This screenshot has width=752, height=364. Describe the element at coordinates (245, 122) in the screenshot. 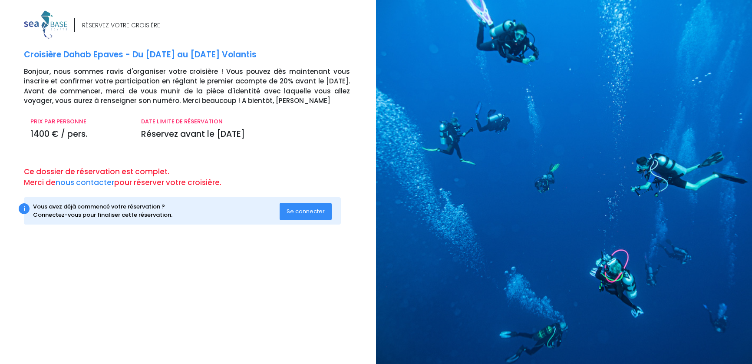

I see `p: DATE LIMITE DE RÉSERVATION` at that location.